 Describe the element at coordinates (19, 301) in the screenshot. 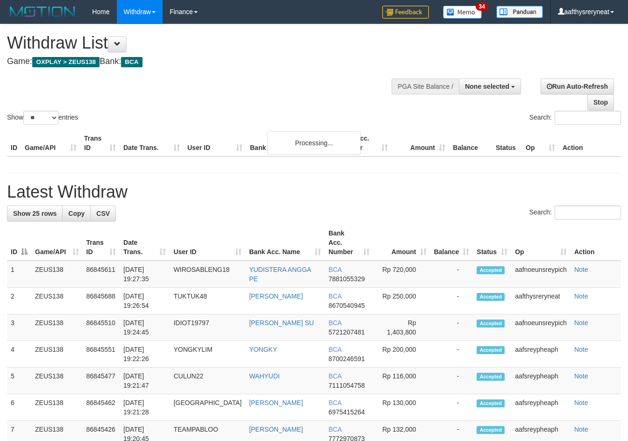

I see `td: 2` at that location.